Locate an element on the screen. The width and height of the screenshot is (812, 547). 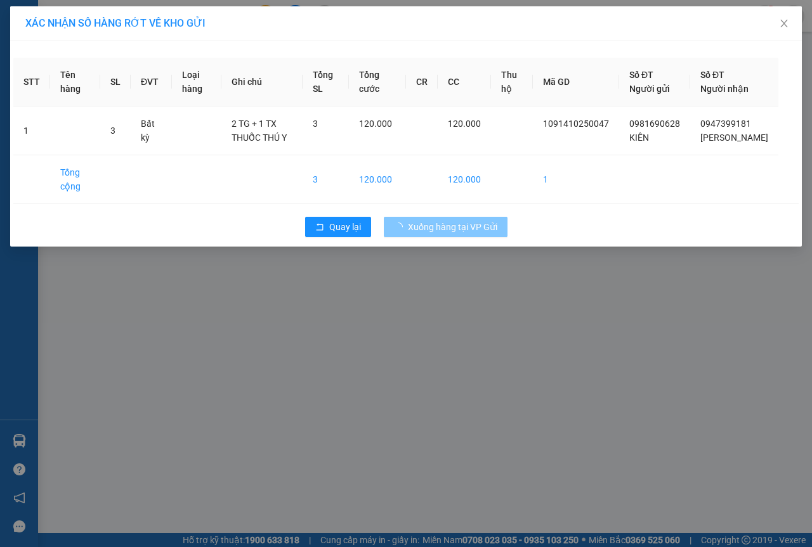
img: logo.jpg is located at coordinates (37, 37).